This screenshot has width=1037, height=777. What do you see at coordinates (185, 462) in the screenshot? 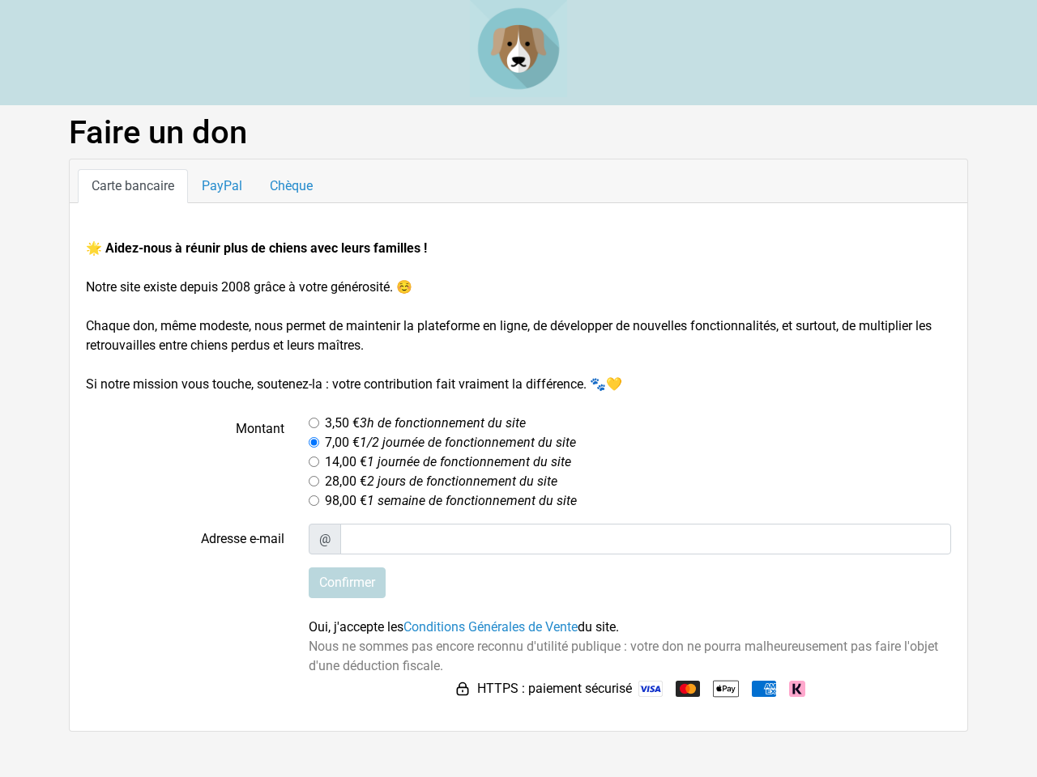
I see `label: Montant` at bounding box center [185, 462].